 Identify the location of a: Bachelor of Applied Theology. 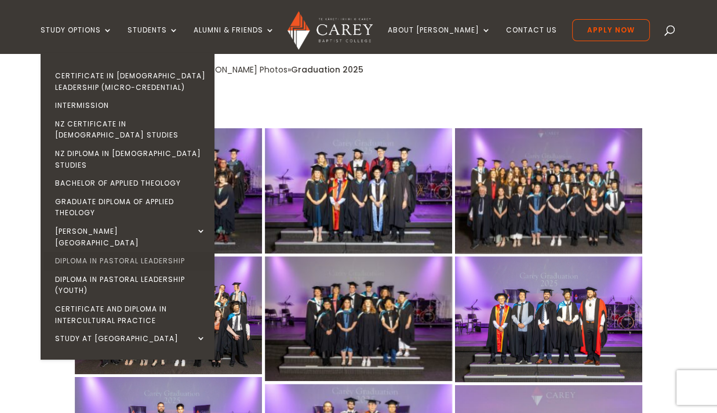
(130, 183).